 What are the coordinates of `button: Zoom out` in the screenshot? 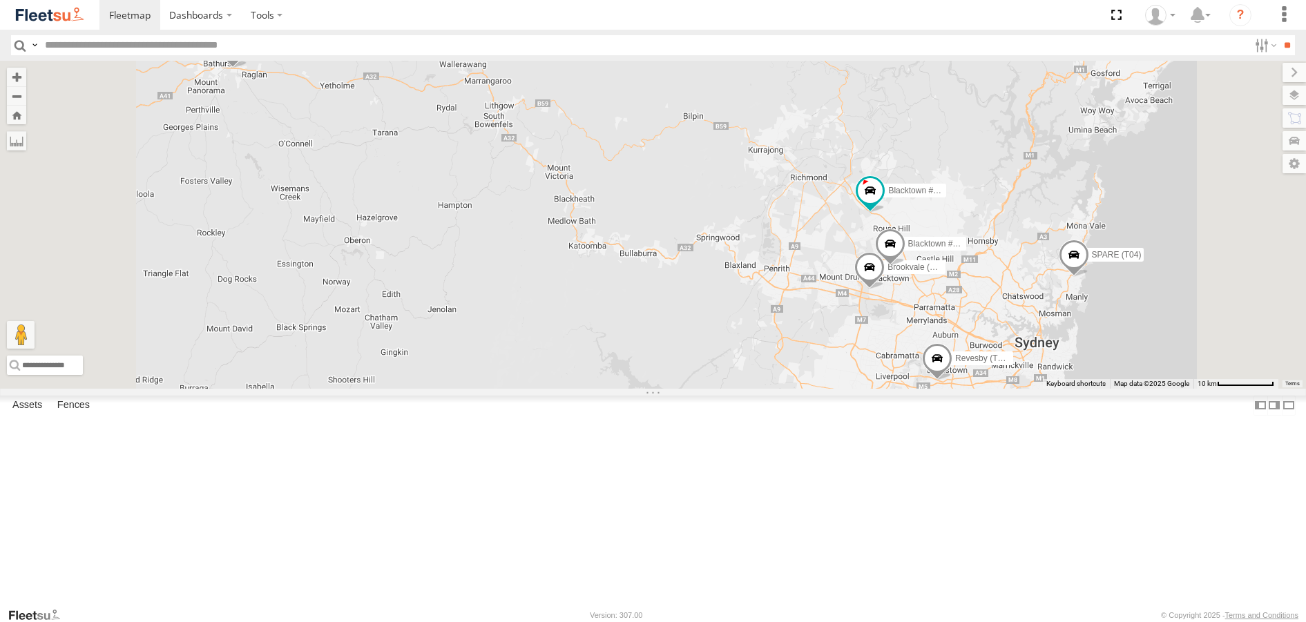 It's located at (17, 96).